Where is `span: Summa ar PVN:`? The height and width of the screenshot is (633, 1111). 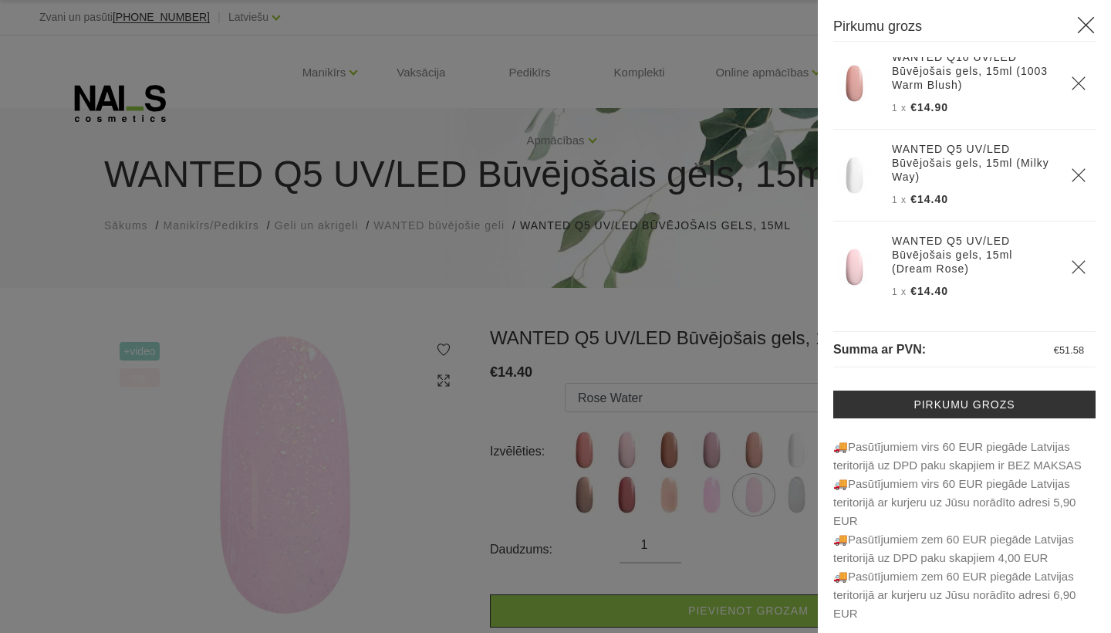
span: Summa ar PVN: is located at coordinates (879, 349).